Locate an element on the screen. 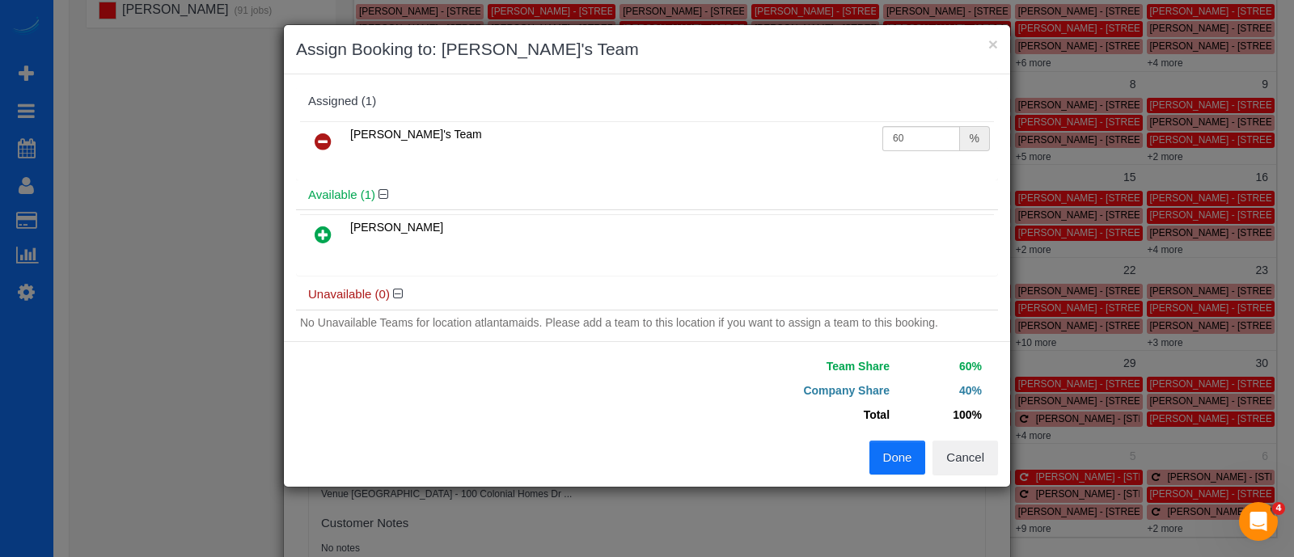  div: Assigned (1) is located at coordinates (647, 101).